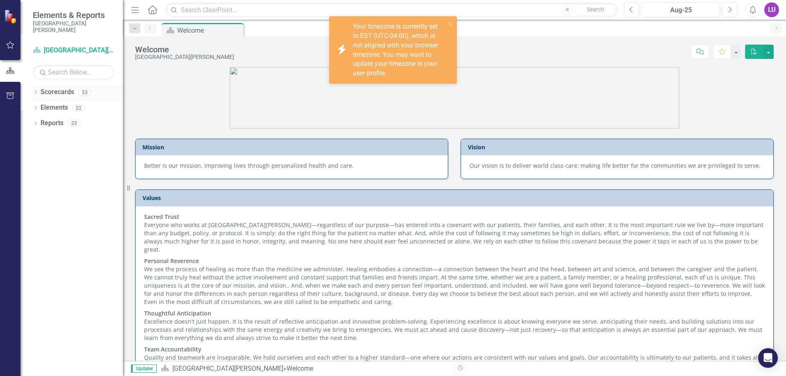 This screenshot has height=376, width=786. Describe the element at coordinates (293, 147) in the screenshot. I see `h3: Mission` at that location.